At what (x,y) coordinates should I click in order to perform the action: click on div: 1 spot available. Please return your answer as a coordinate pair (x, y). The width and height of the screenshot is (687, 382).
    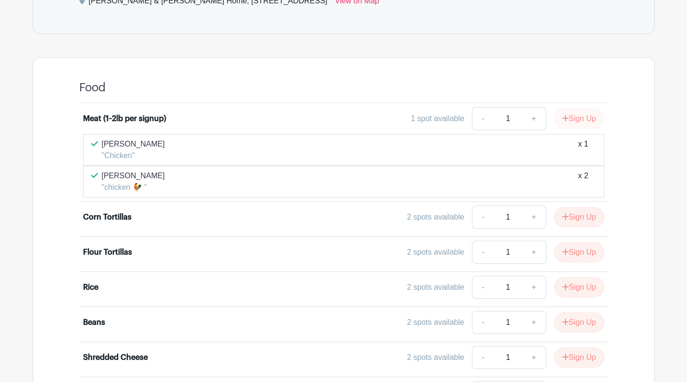
    Looking at the image, I should click on (437, 119).